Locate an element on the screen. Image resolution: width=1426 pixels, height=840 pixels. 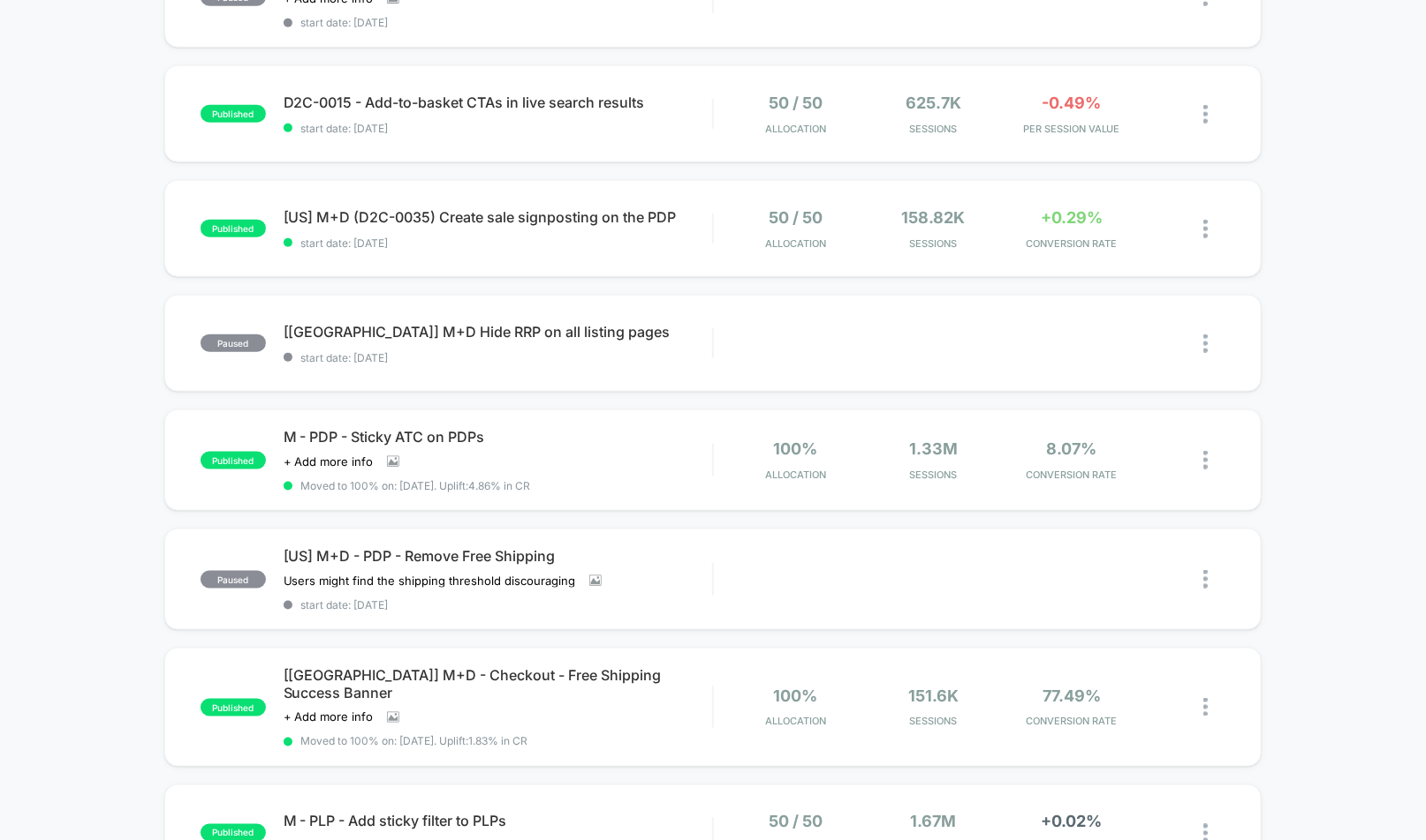
span: 77.49% is located at coordinates (1071, 695).